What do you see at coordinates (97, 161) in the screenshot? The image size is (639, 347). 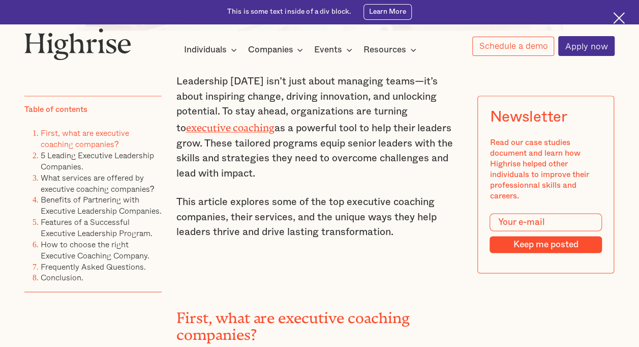 I see `a: 5 Leading Executive Leadership Companies.` at bounding box center [97, 161].